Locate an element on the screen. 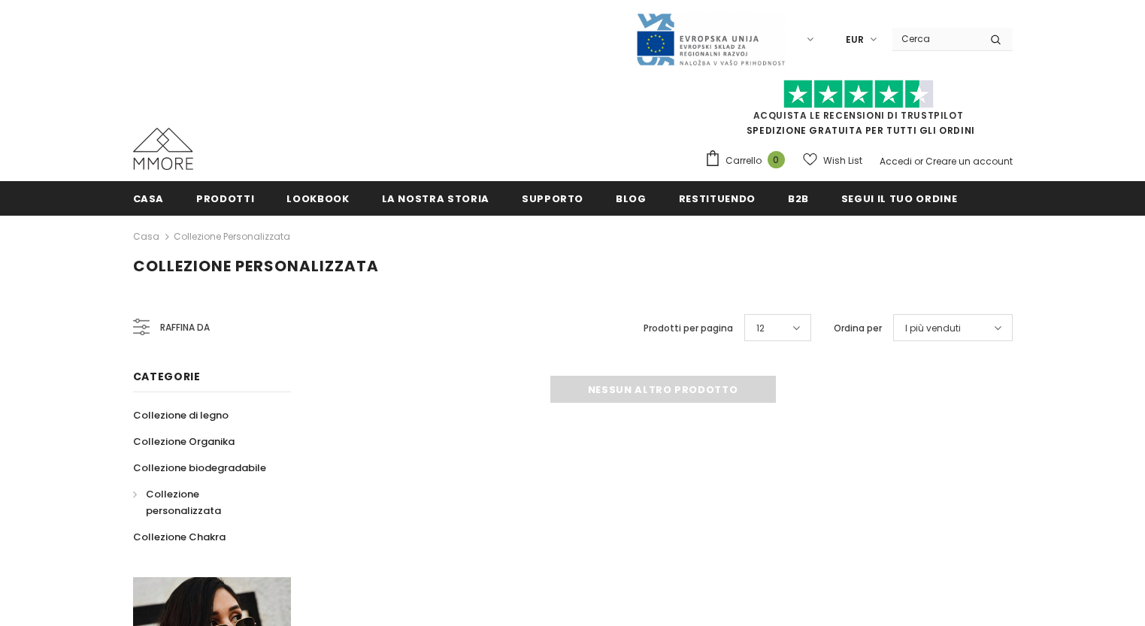  a: Collezione di legno is located at coordinates (180, 415).